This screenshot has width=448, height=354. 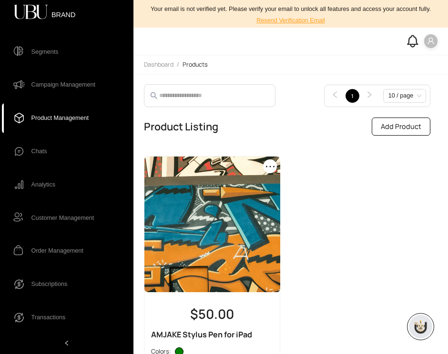 What do you see at coordinates (63, 218) in the screenshot?
I see `span: Customer Management` at bounding box center [63, 218].